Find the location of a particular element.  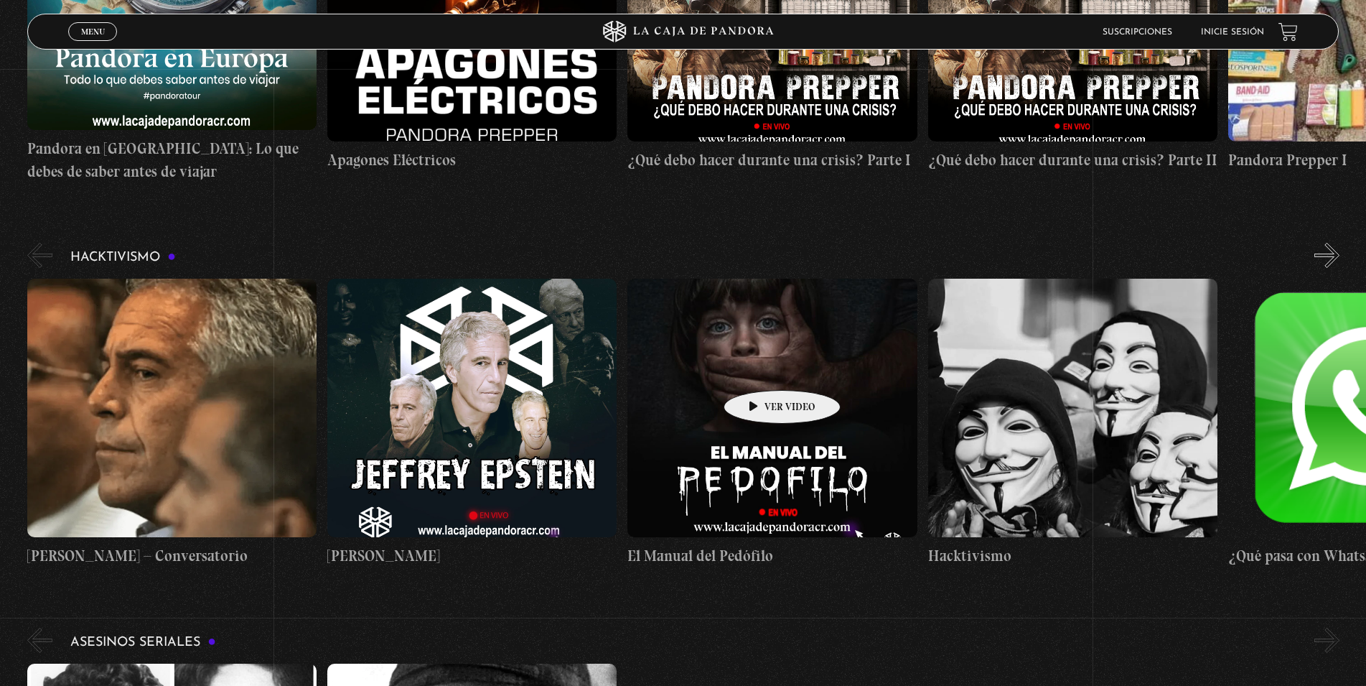

h3: Asesinos Seriales is located at coordinates (143, 642).